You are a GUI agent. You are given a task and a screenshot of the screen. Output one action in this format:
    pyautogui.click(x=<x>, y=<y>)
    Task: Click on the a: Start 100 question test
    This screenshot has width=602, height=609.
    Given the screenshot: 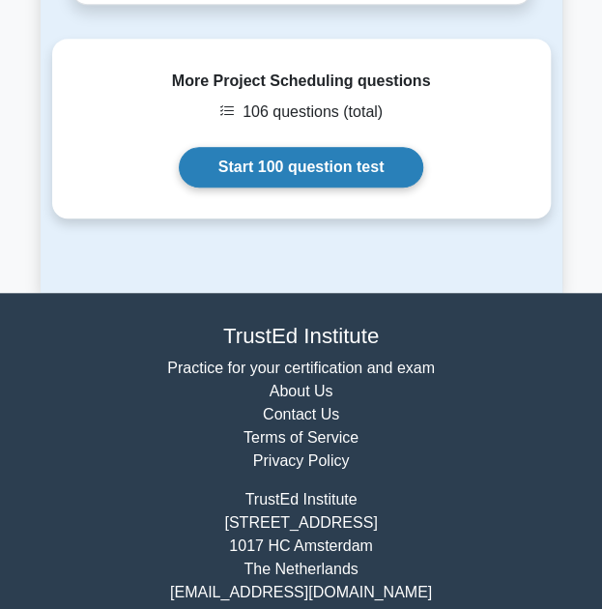 What is the action you would take?
    pyautogui.click(x=302, y=167)
    